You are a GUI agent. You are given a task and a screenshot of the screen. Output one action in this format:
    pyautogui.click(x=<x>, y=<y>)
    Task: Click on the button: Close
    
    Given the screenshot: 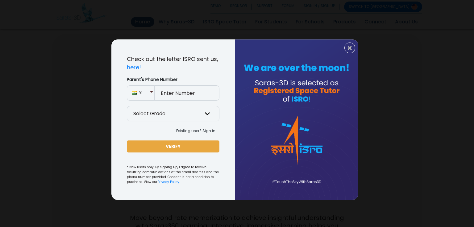 What is the action you would take?
    pyautogui.click(x=350, y=48)
    